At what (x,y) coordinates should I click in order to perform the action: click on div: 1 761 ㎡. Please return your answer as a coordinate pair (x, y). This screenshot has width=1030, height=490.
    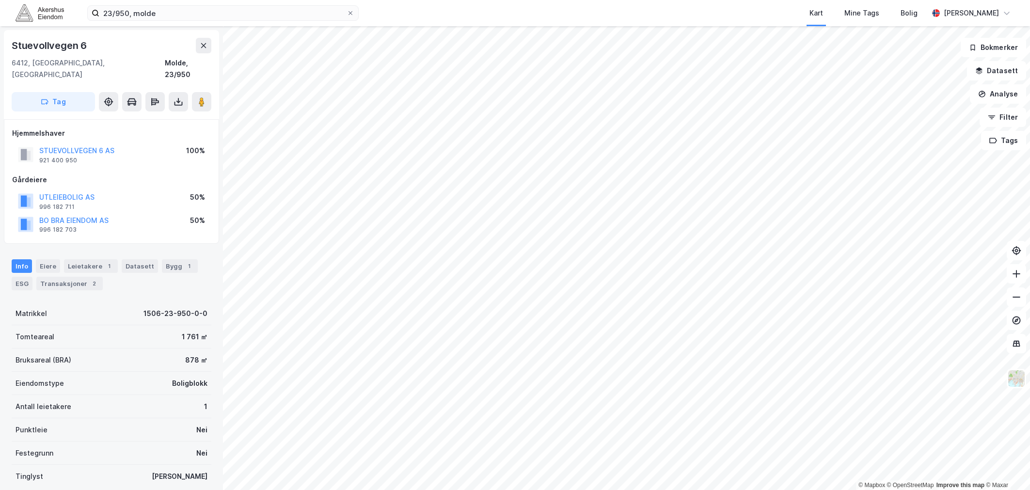
    Looking at the image, I should click on (194, 337).